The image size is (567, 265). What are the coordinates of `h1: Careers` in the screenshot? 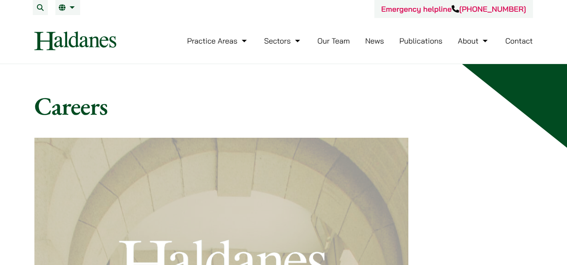 It's located at (283, 106).